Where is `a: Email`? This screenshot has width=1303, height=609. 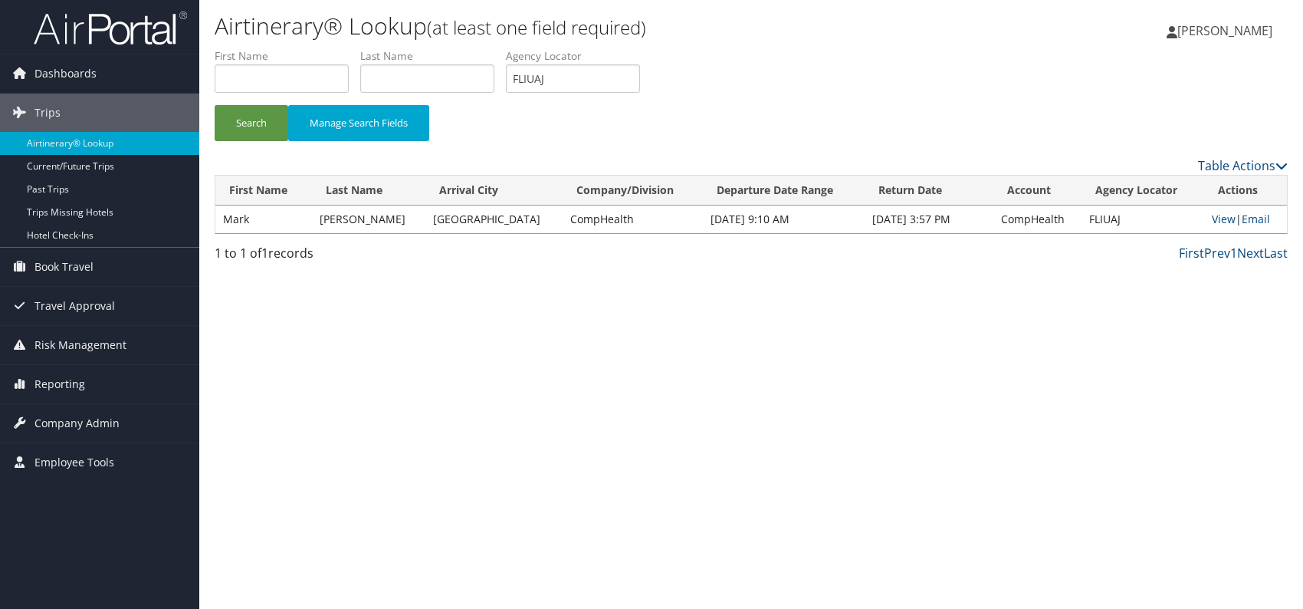 a: Email is located at coordinates (1256, 218).